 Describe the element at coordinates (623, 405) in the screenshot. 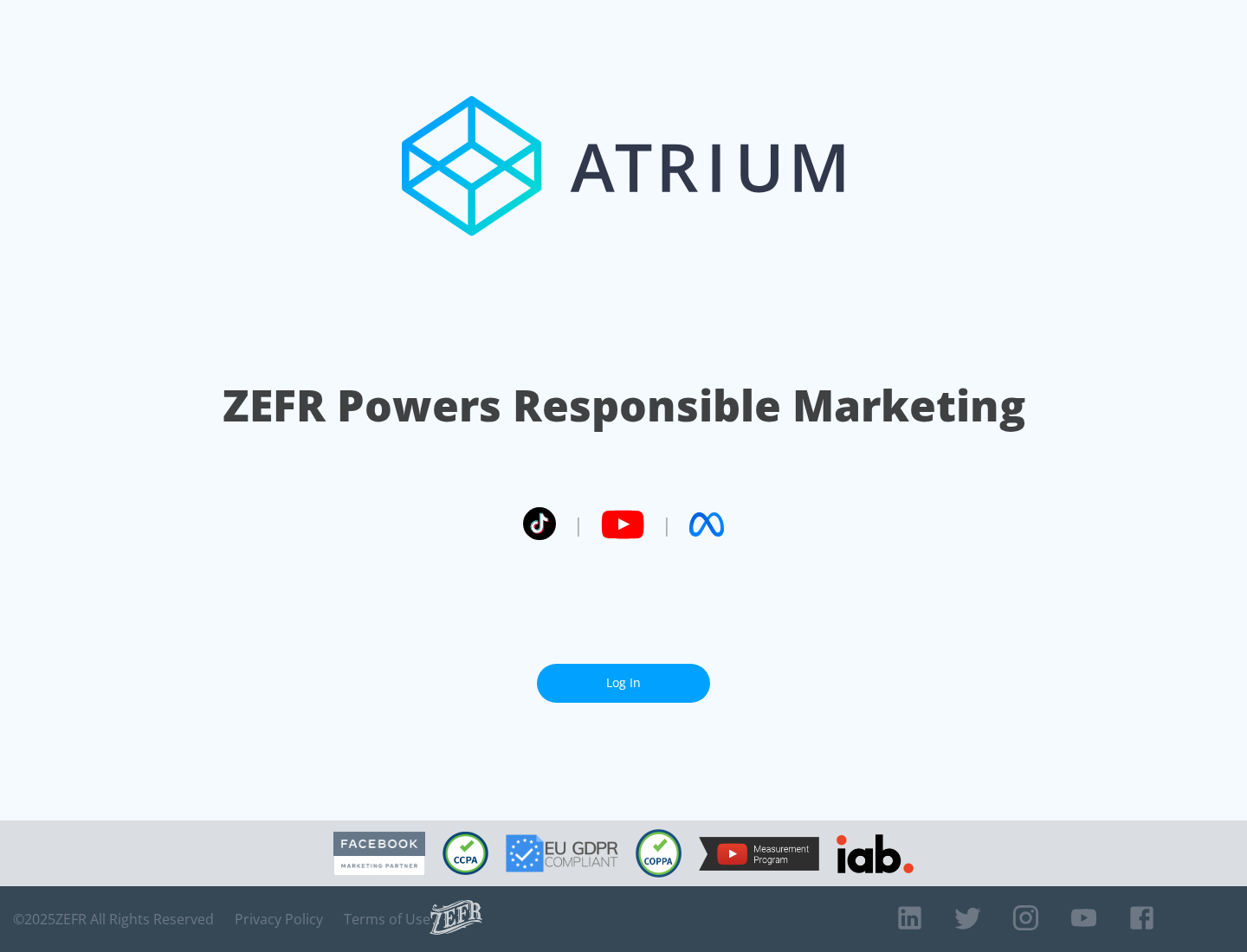

I see `h1: ZEFR Powers Responsible Marketing` at that location.